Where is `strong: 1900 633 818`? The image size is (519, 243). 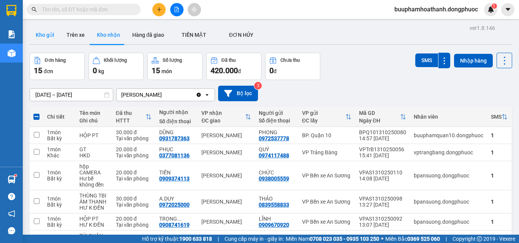 strong: 1900 633 818 is located at coordinates (196, 239).